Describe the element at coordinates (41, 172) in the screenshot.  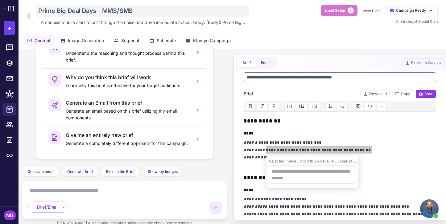
I see `span: Generate email` at that location.